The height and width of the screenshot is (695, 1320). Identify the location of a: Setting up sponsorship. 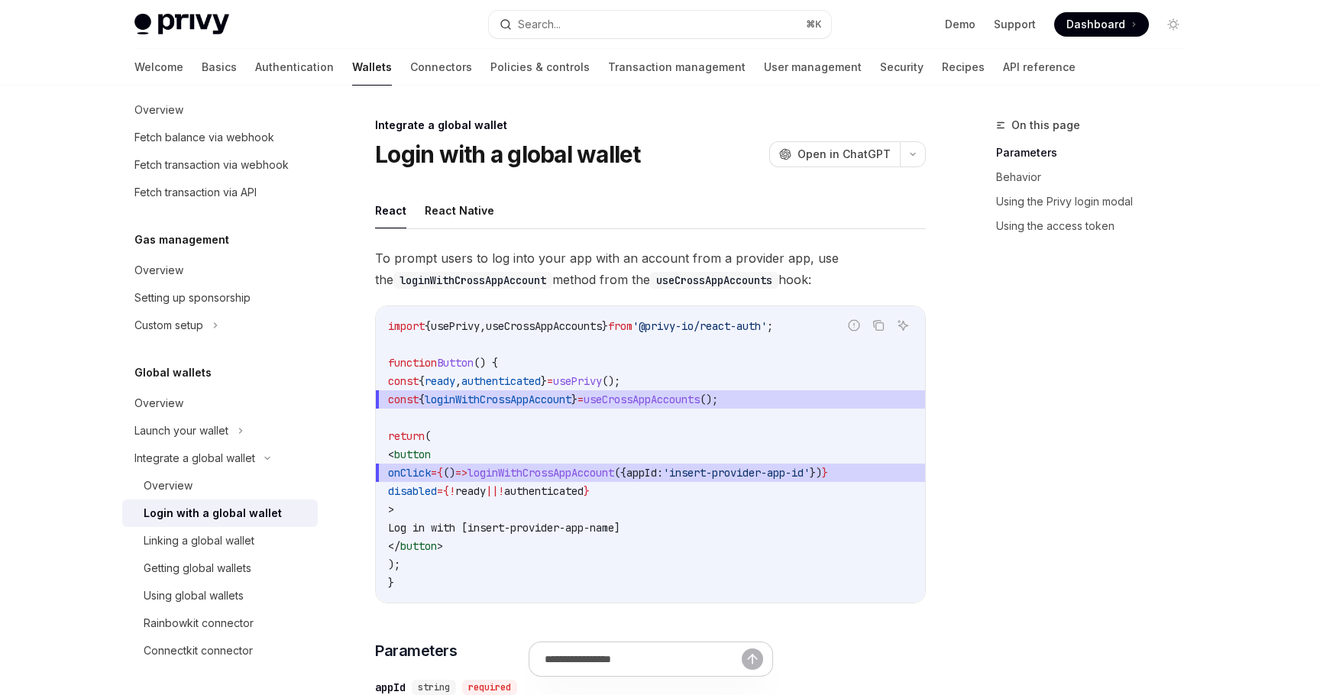
(220, 298).